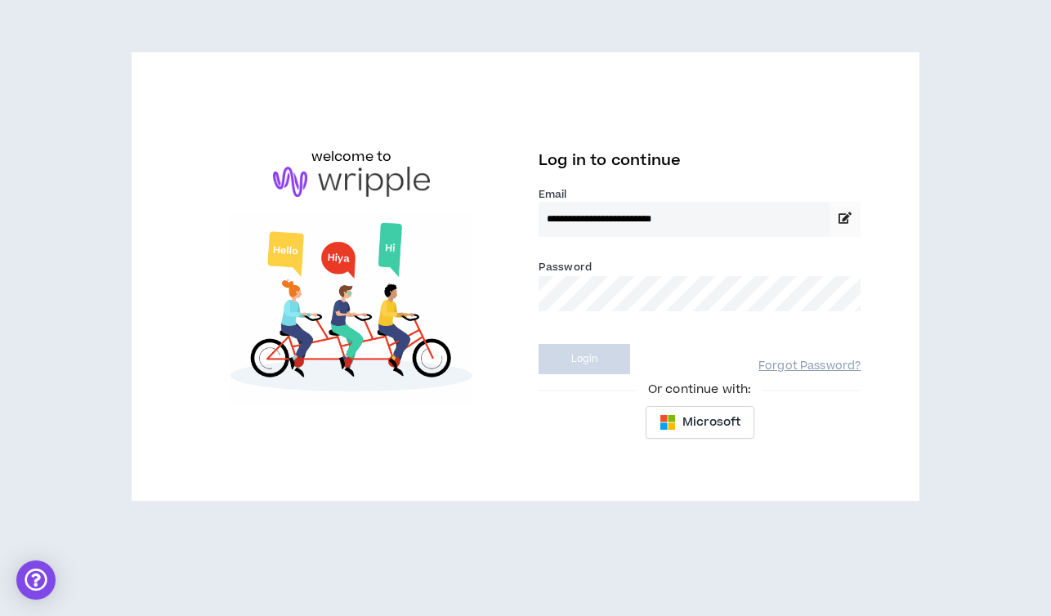  What do you see at coordinates (699, 422) in the screenshot?
I see `button: Microsoft` at bounding box center [699, 422].